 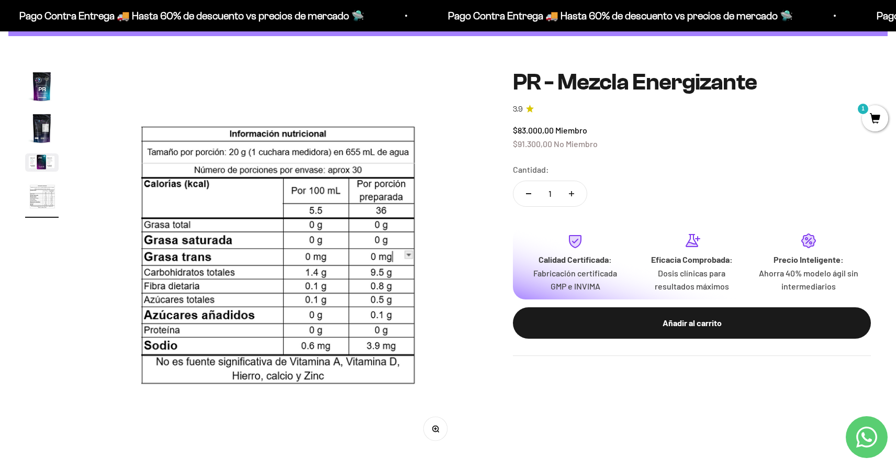 What do you see at coordinates (532, 143) in the screenshot?
I see `span: $91.300,00` at bounding box center [532, 143].